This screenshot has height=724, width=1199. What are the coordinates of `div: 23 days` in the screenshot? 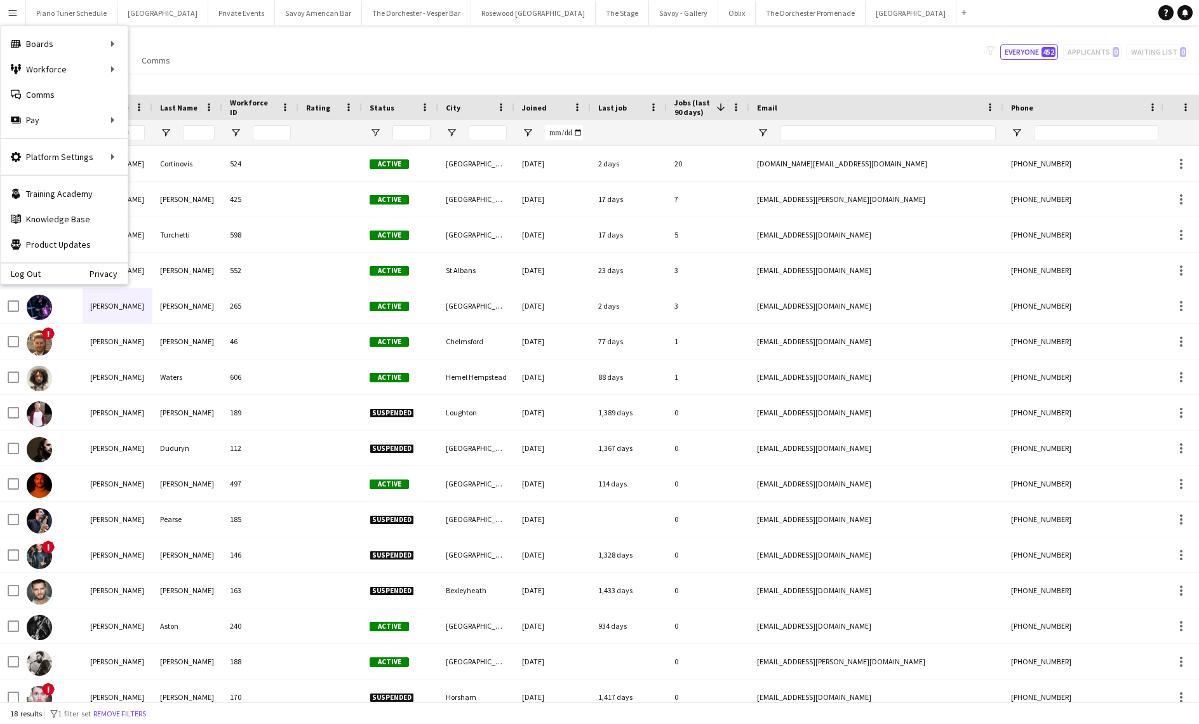 It's located at (629, 270).